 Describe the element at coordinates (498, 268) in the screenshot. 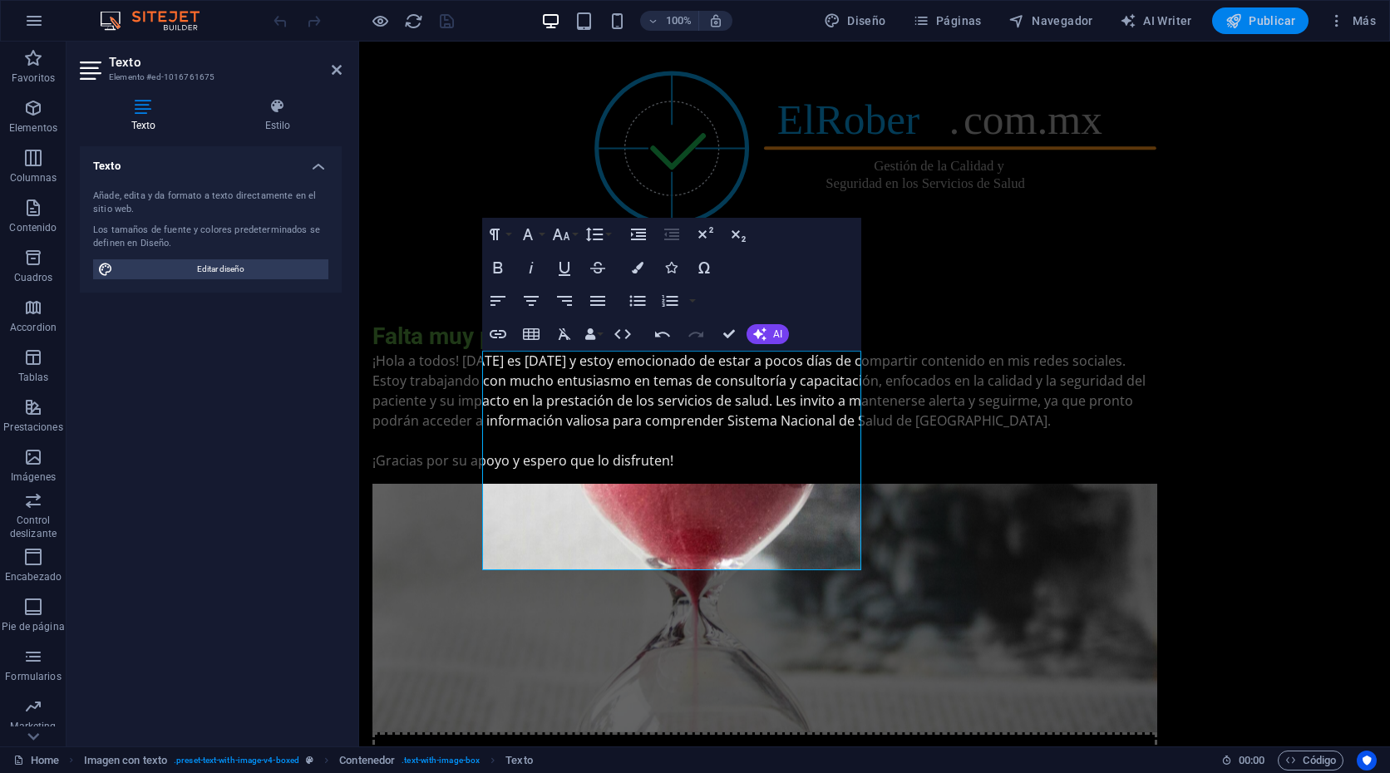

I see `button: Bold (⌘B)` at that location.